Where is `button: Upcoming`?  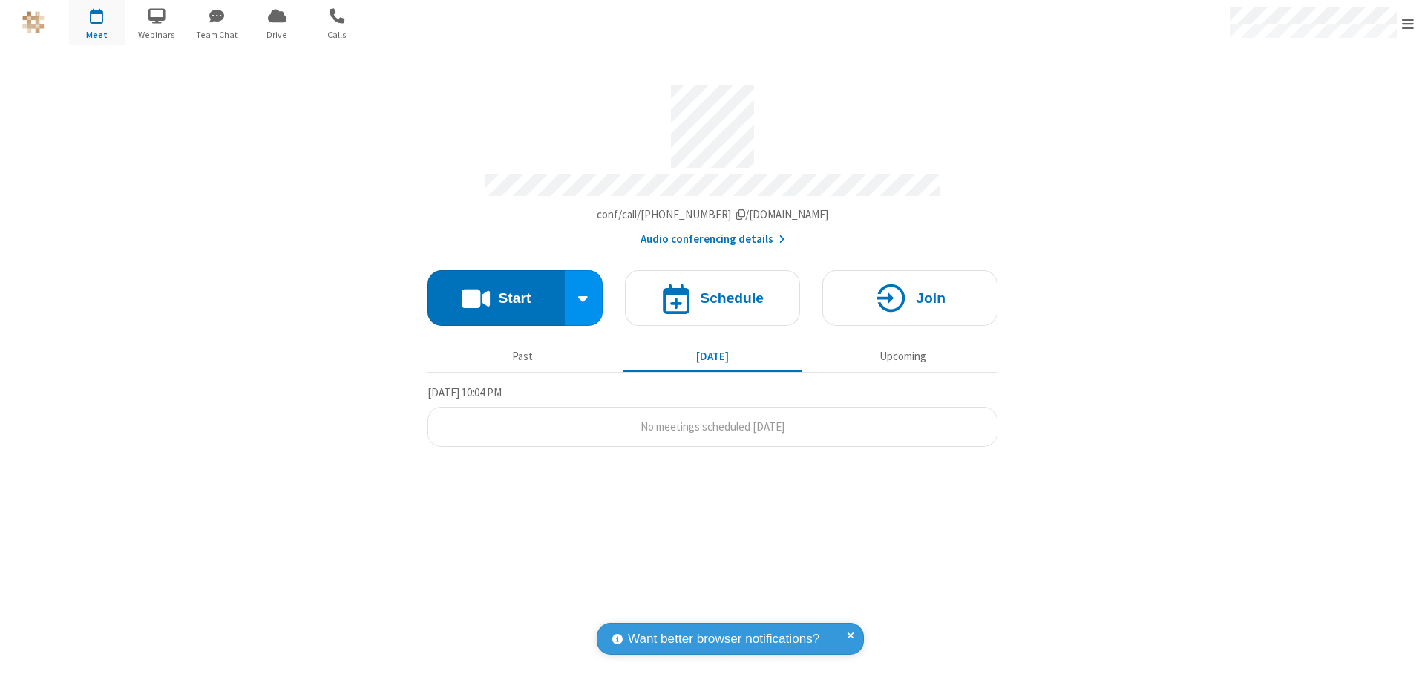
button: Upcoming is located at coordinates (902, 356).